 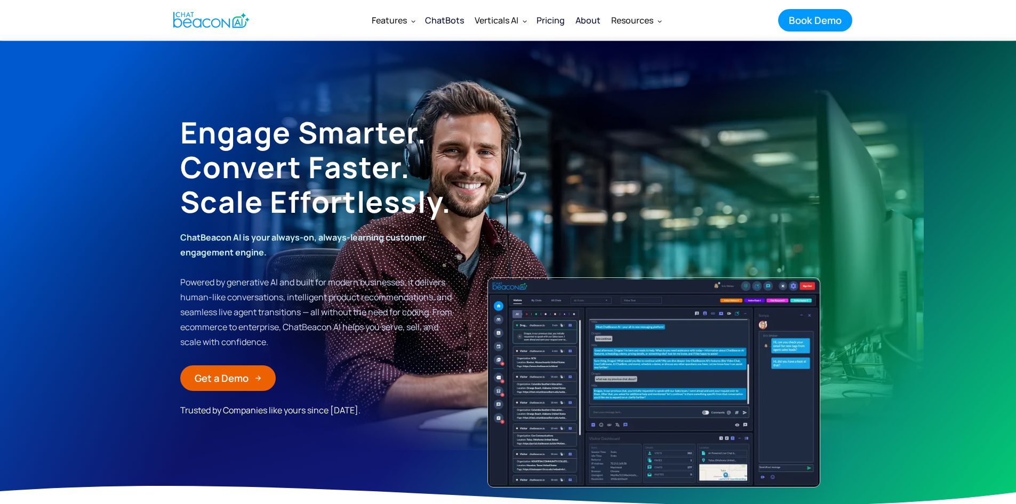 I want to click on p: Powered by generative AI and built for modern businesses, it delivers human-like conversations, i..., so click(x=318, y=290).